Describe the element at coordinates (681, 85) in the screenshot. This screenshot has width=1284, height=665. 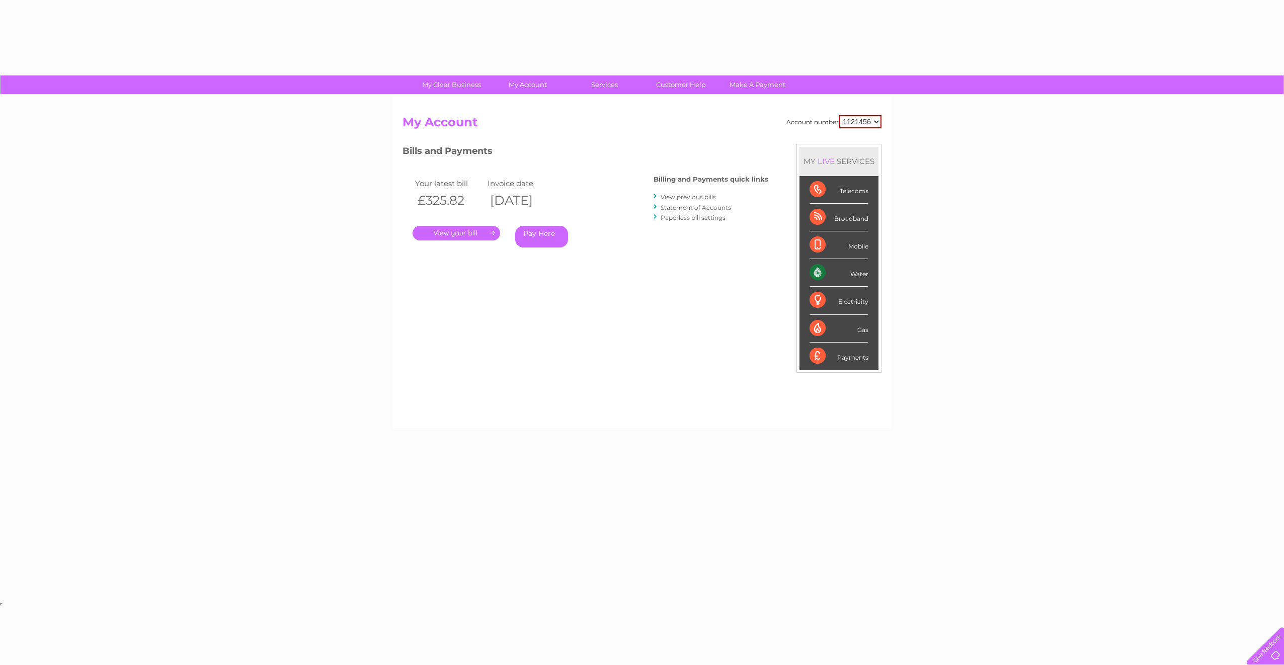
I see `a: Customer Help` at that location.